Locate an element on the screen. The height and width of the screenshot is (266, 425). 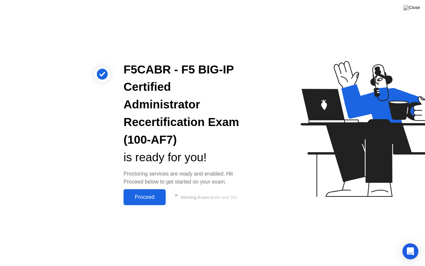
div: Open Intercom Messenger is located at coordinates (410, 251).